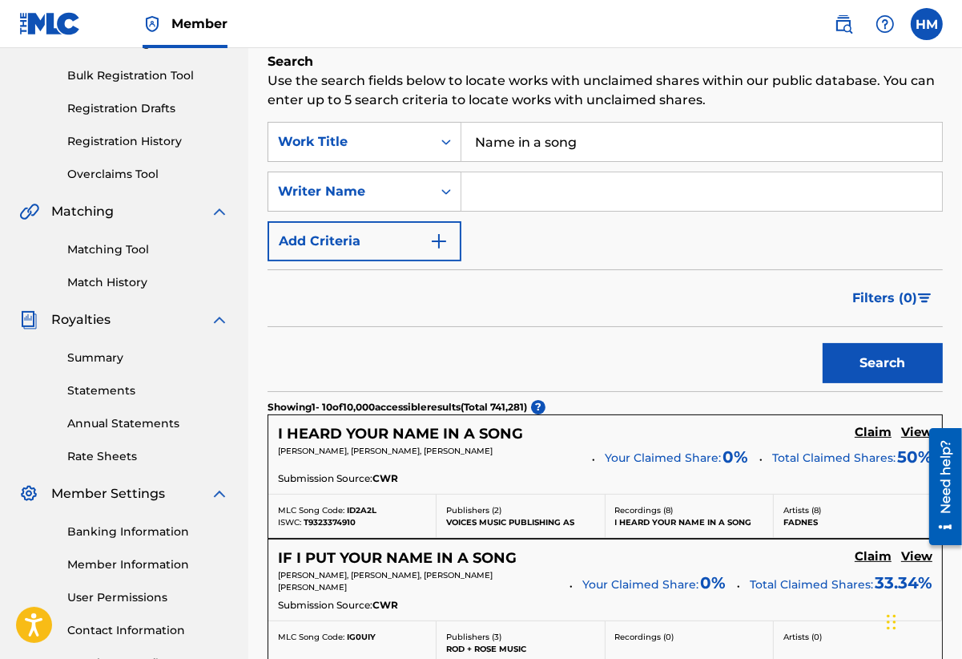 This screenshot has width=962, height=659. Describe the element at coordinates (689, 636) in the screenshot. I see `p: Recordings ( 0 )` at that location.